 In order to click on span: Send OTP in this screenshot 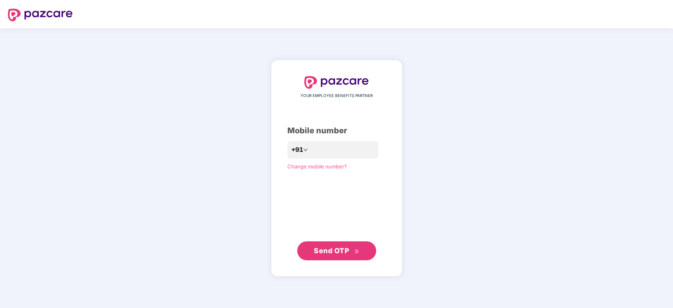, I will do `click(331, 250)`.